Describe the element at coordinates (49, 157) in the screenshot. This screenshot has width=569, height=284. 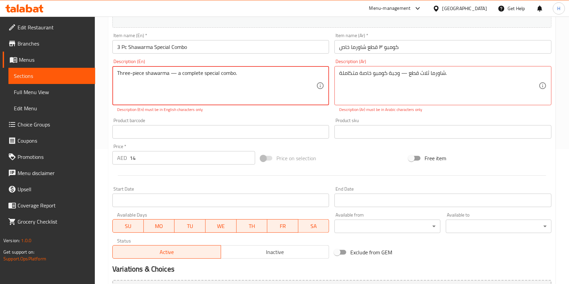
I see `a: Promotions` at that location.